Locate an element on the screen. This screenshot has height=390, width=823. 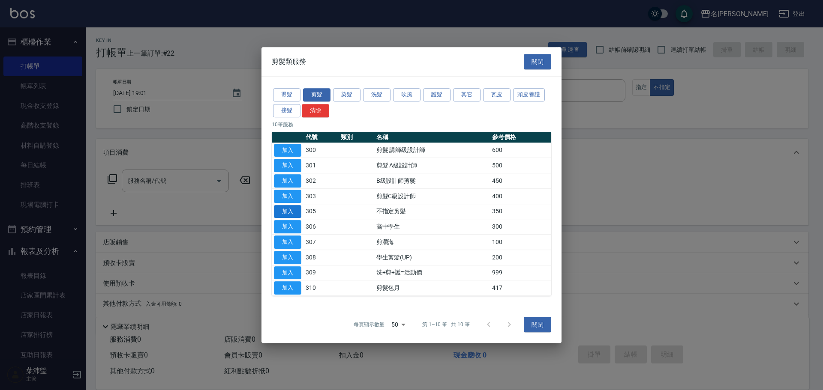
td: 500 is located at coordinates (520, 166).